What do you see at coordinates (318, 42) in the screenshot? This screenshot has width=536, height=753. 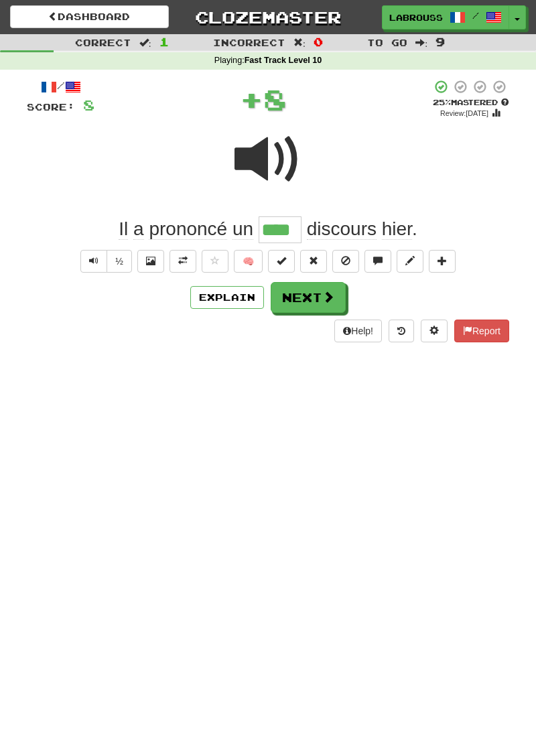 I see `span: 0` at bounding box center [318, 42].